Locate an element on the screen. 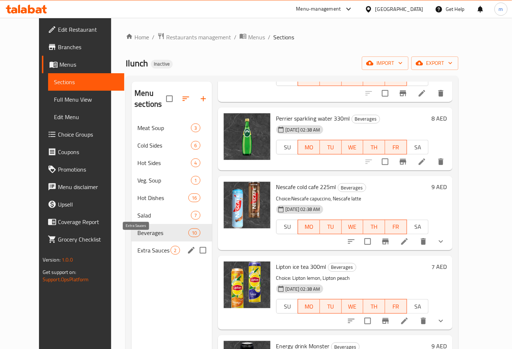 Image resolution: width=512 pixels, height=349 pixels. span: import is located at coordinates (386, 63).